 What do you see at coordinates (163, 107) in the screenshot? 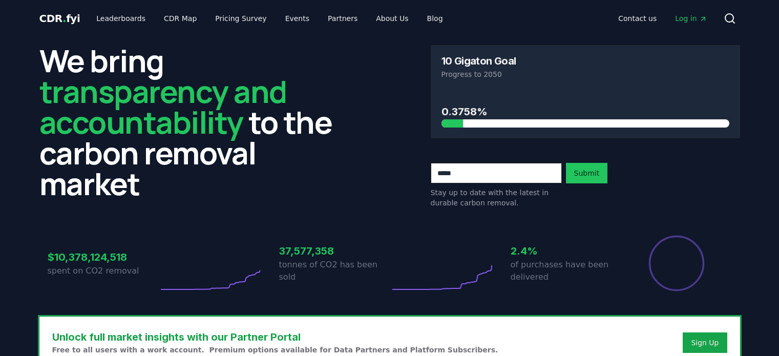
I see `span: transparency and accountability` at bounding box center [163, 107].